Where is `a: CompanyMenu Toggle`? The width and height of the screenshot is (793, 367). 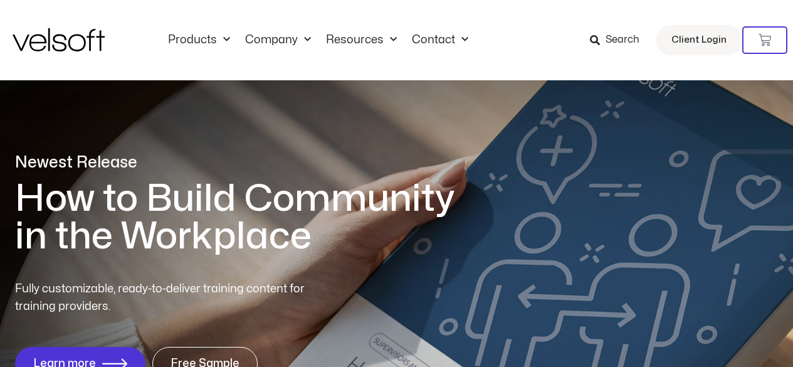 a: CompanyMenu Toggle is located at coordinates (278, 40).